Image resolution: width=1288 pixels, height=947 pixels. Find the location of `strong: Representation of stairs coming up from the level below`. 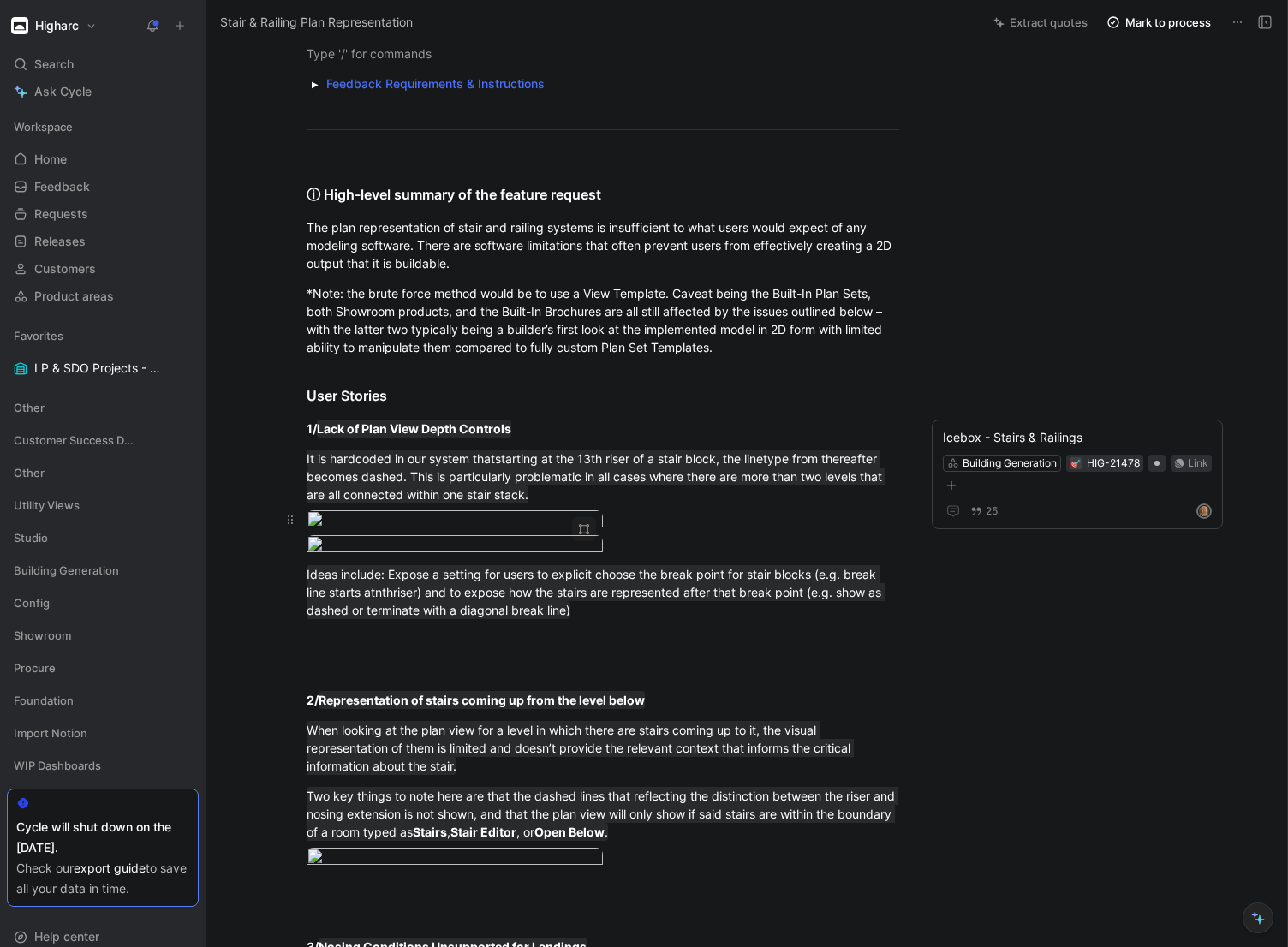

strong: Representation of stairs coming up from the level below is located at coordinates (481, 700).